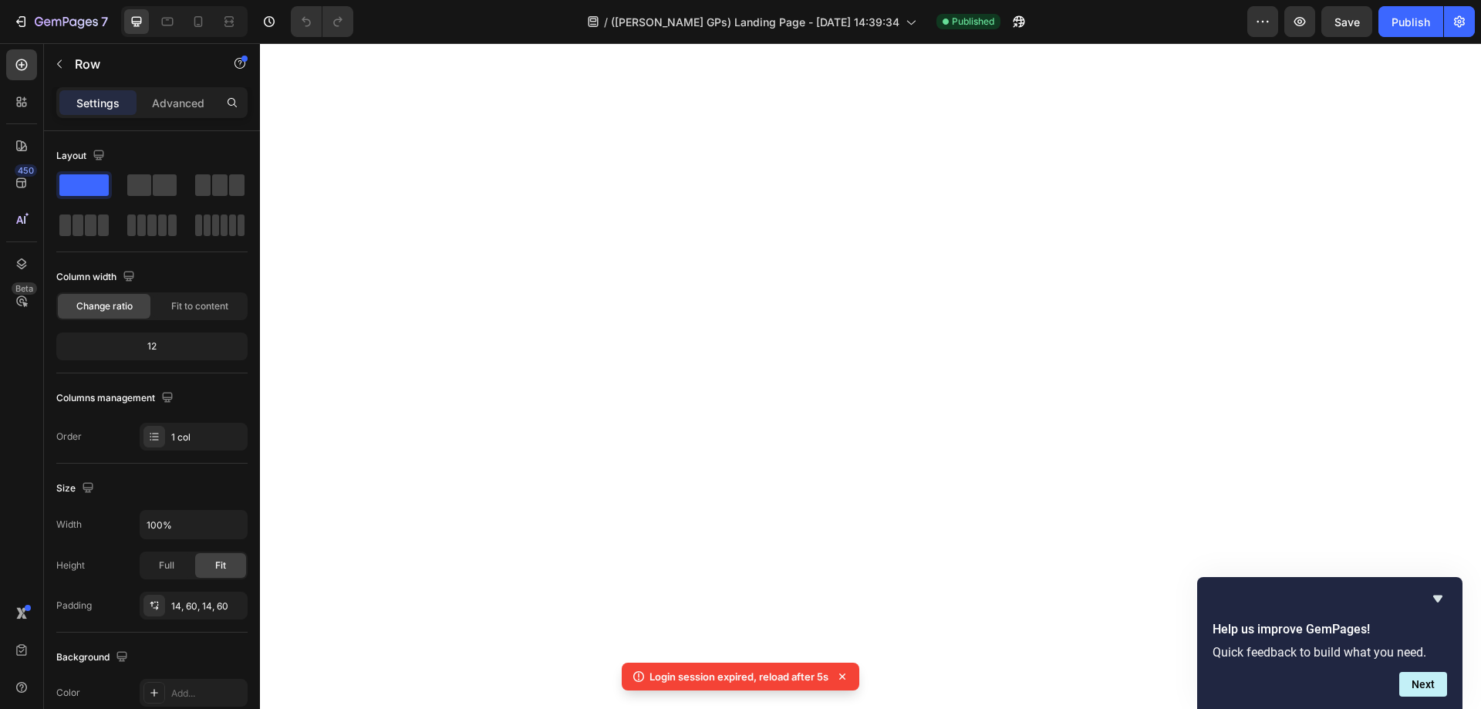  What do you see at coordinates (194, 525) in the screenshot?
I see `input: Auto` at bounding box center [194, 525].